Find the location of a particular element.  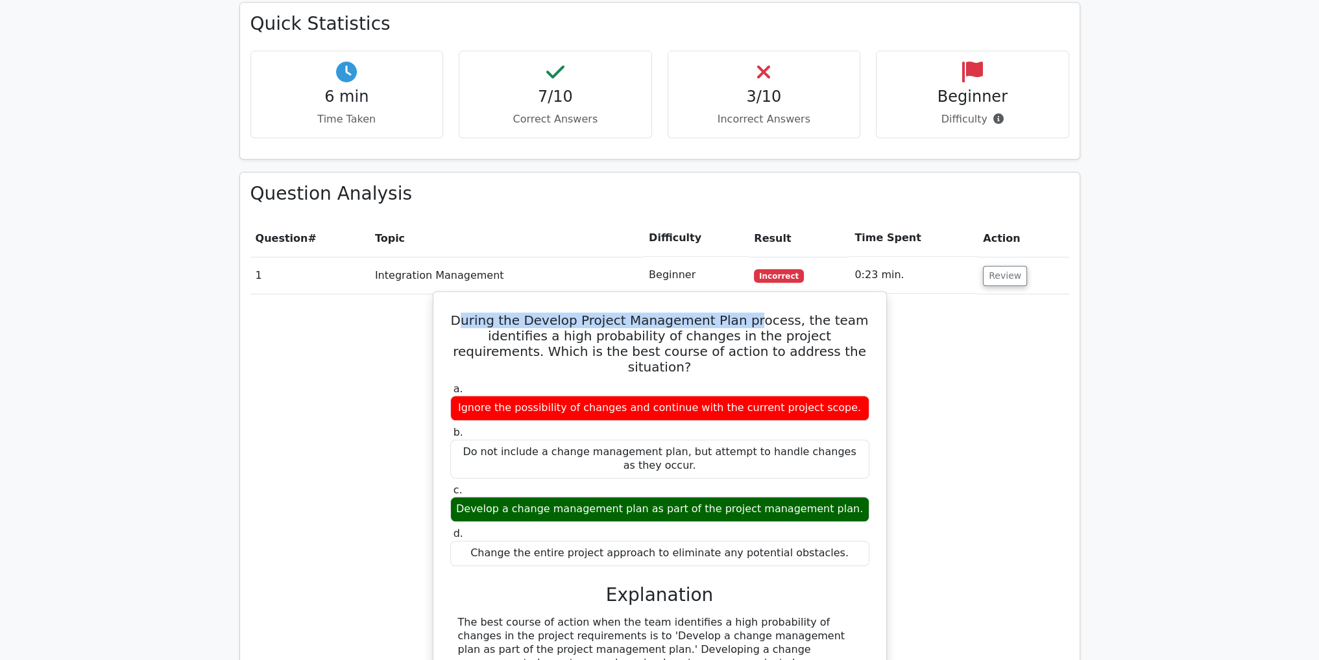

h3: Question Analysis is located at coordinates (660, 194).